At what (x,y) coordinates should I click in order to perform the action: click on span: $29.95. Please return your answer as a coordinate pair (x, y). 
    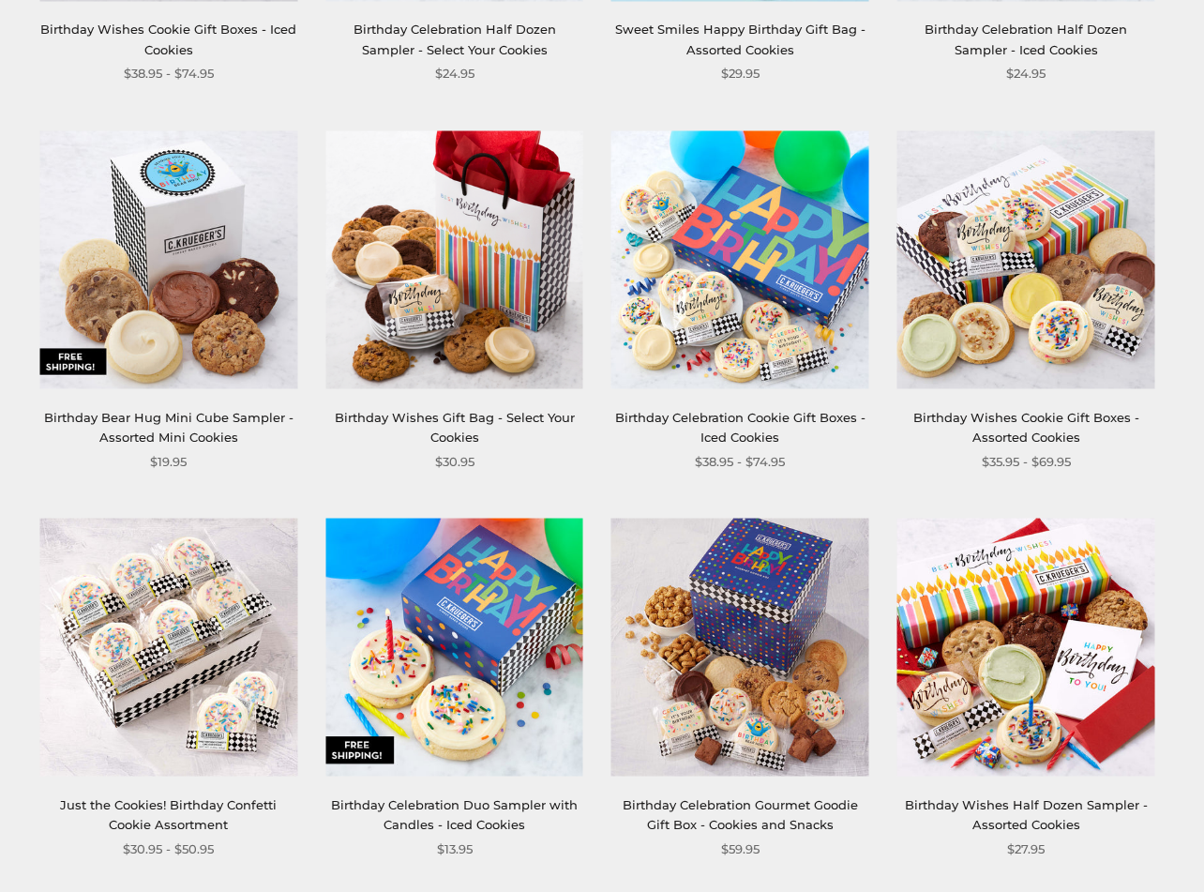
    Looking at the image, I should click on (740, 73).